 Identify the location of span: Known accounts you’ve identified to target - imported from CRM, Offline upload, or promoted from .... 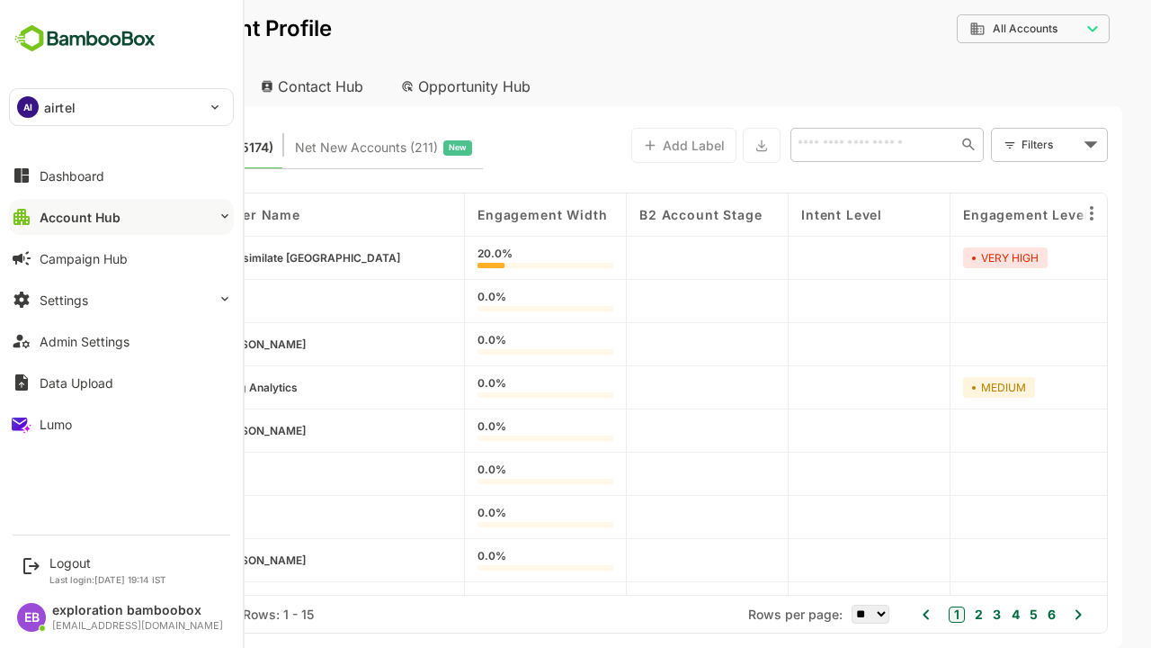
(132, 148).